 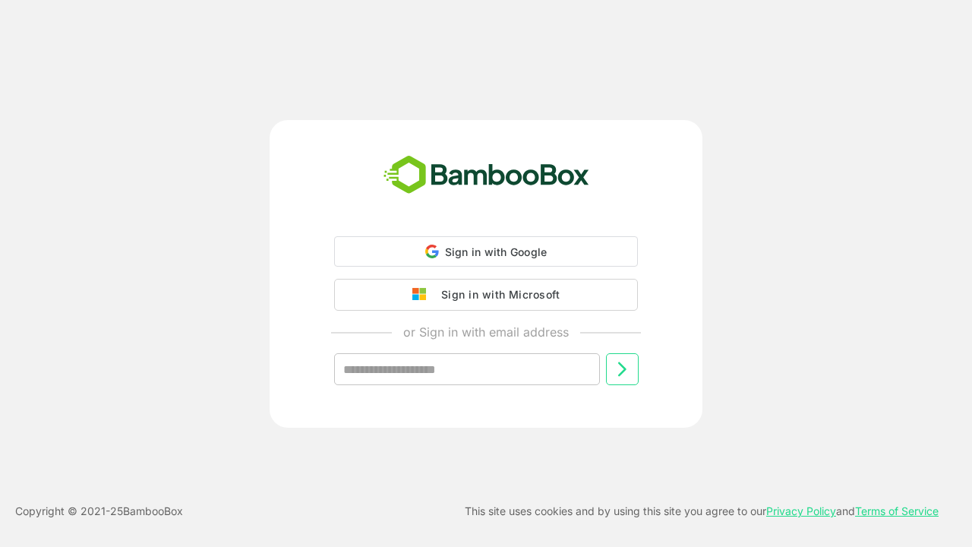 What do you see at coordinates (423, 295) in the screenshot?
I see `img: google` at bounding box center [423, 295].